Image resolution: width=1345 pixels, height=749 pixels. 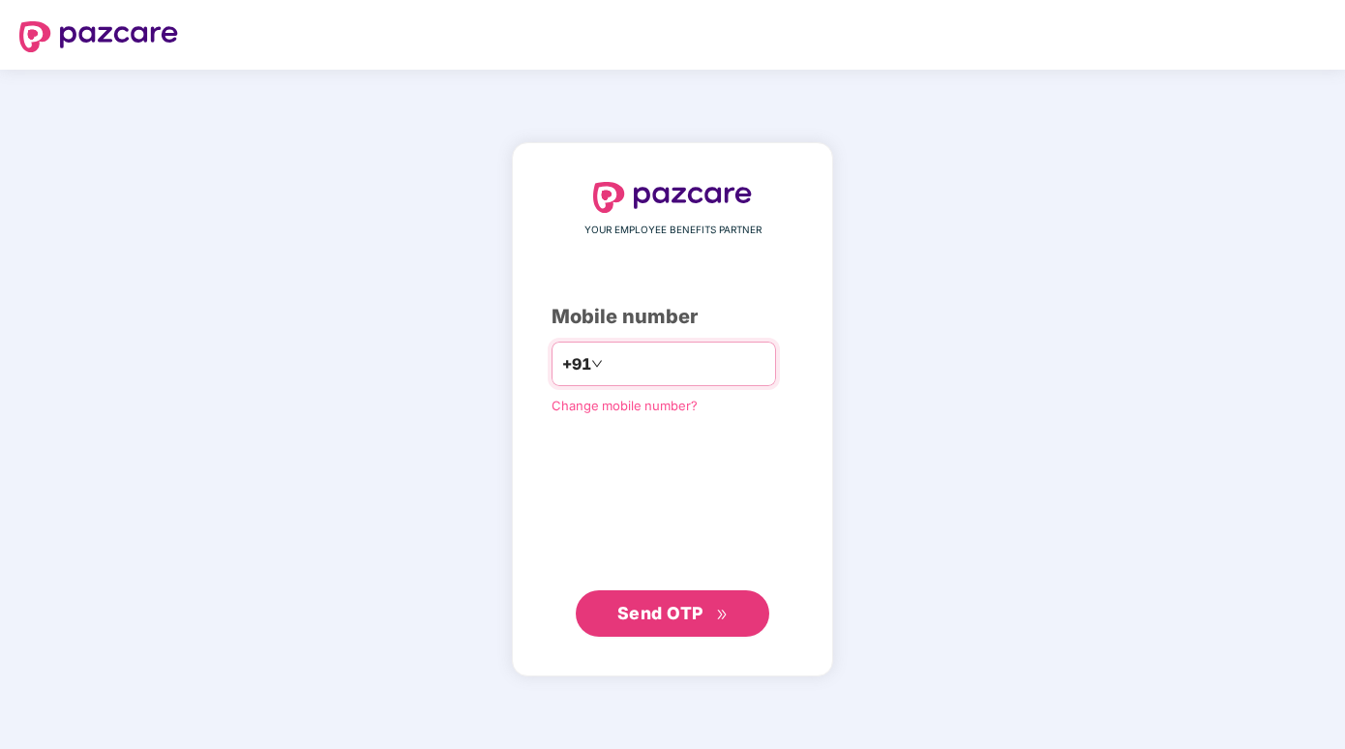 What do you see at coordinates (624, 405) in the screenshot?
I see `a: Change mobile number?` at bounding box center [624, 405].